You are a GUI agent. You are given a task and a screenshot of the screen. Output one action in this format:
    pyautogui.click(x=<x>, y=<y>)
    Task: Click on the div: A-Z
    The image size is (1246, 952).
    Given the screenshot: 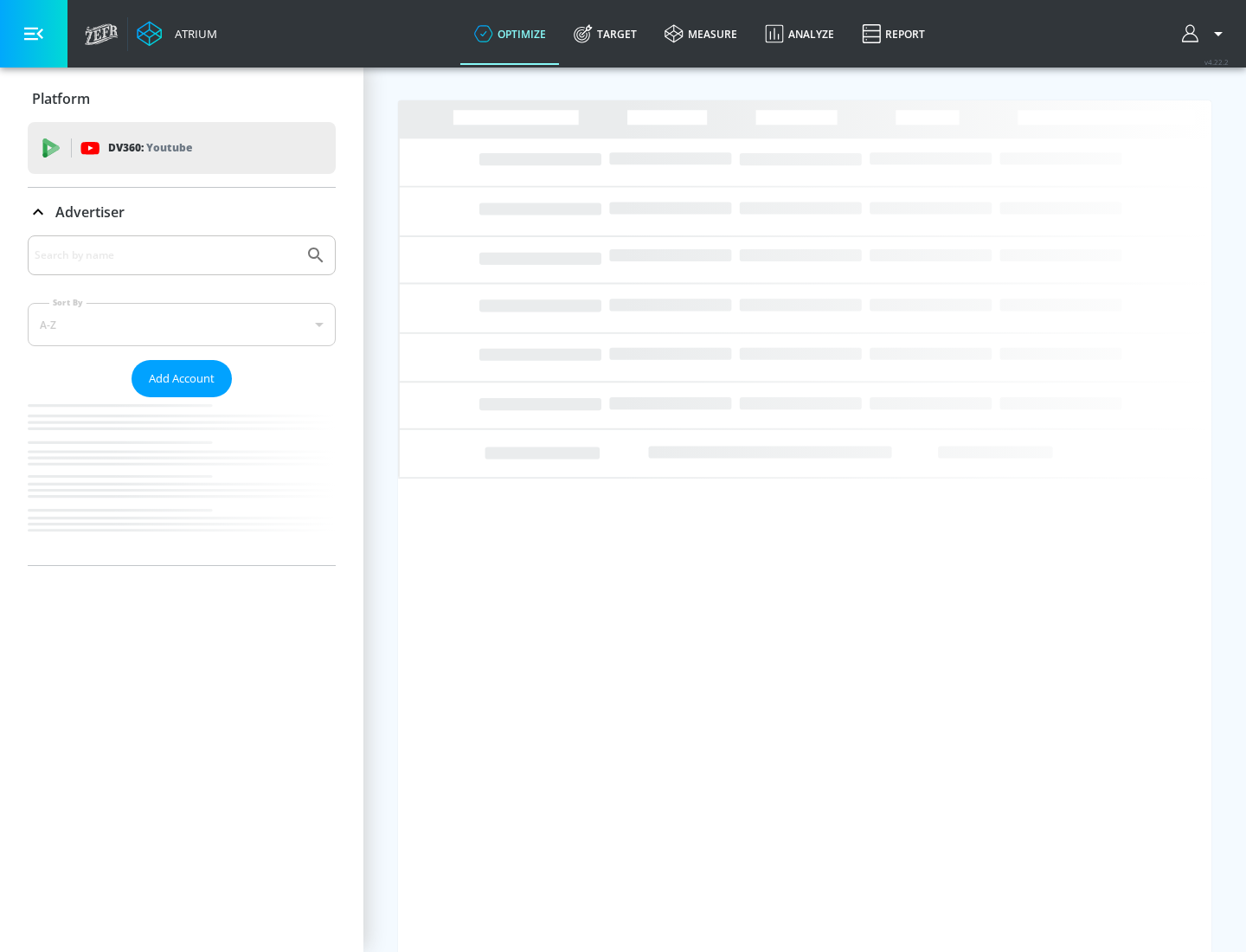 What is the action you would take?
    pyautogui.click(x=182, y=324)
    